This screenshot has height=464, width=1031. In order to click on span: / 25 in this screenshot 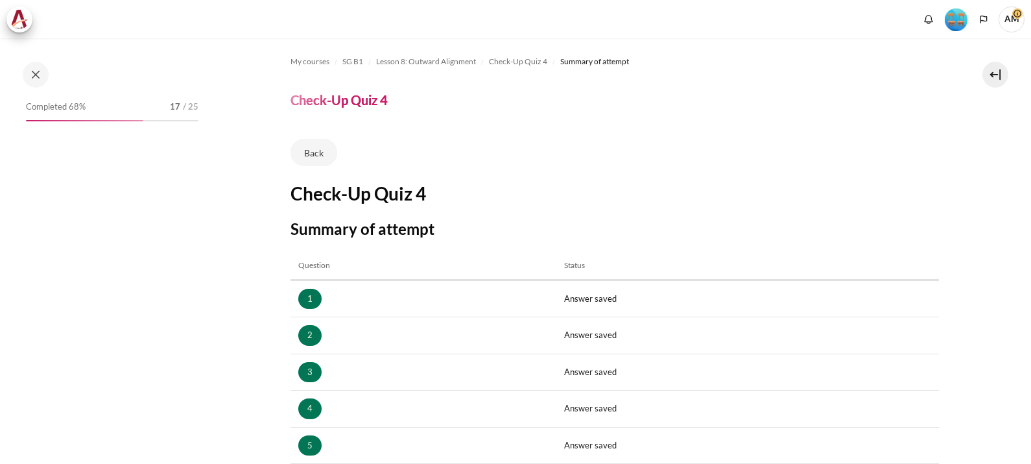, I will do `click(191, 107)`.